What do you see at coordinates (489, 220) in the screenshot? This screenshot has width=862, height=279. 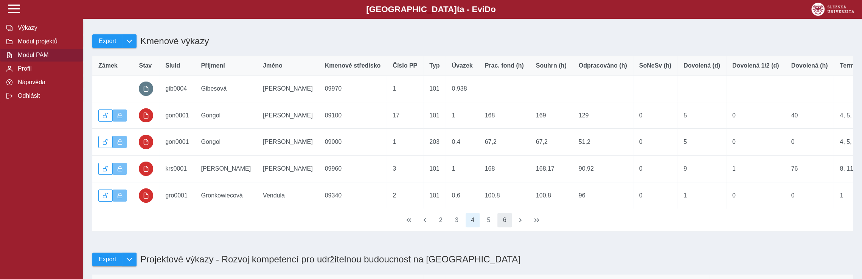 I see `button: 5` at bounding box center [489, 220].